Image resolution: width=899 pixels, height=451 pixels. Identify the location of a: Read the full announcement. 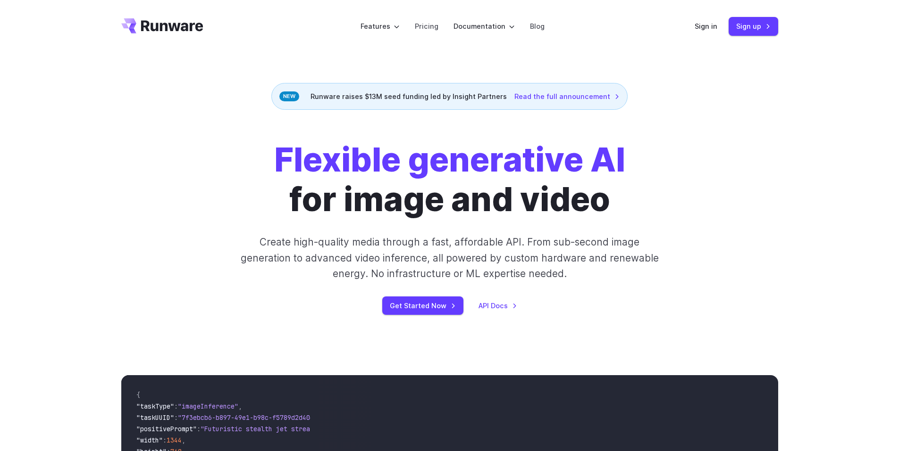
(567, 96).